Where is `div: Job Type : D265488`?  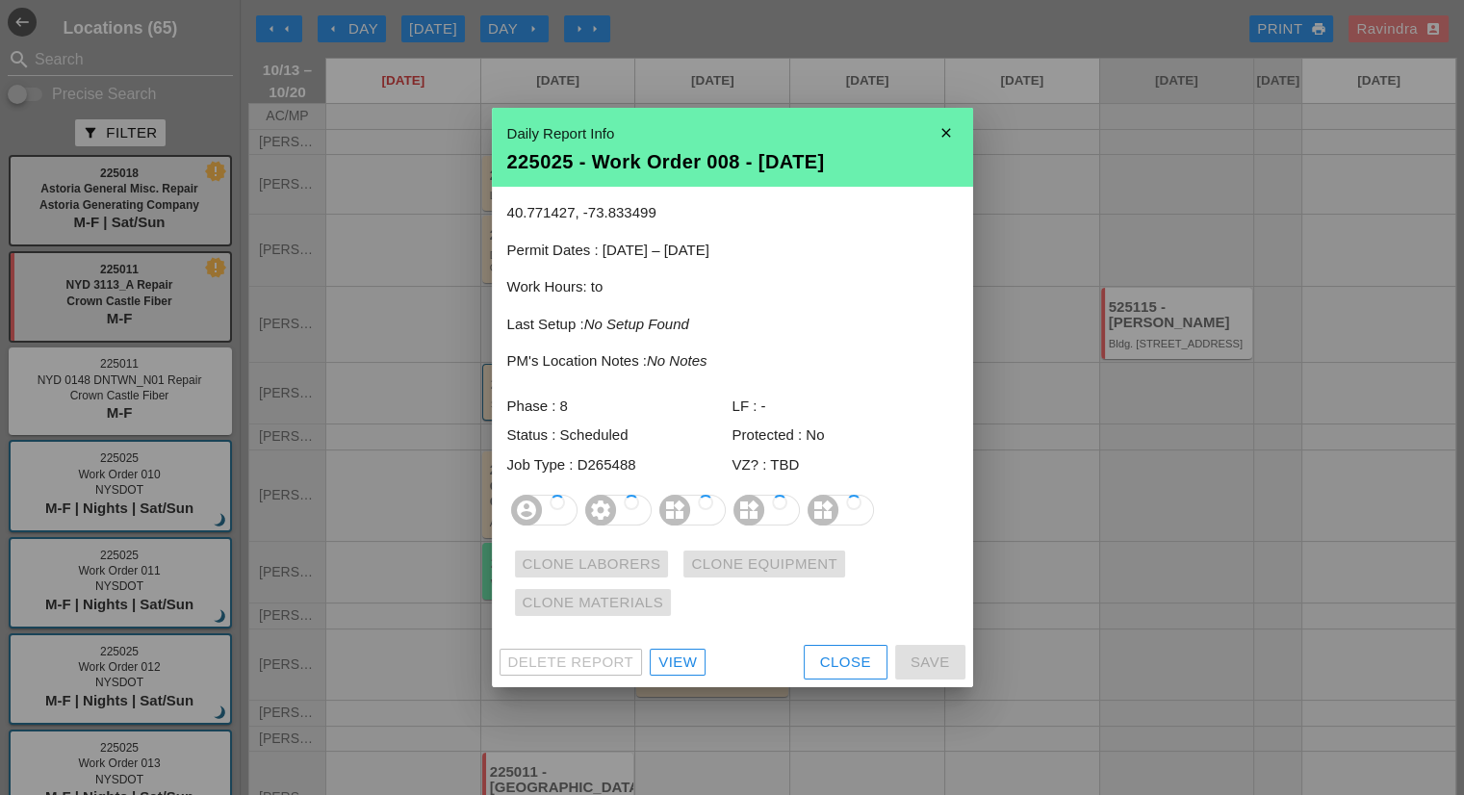 div: Job Type : D265488 is located at coordinates (620, 465).